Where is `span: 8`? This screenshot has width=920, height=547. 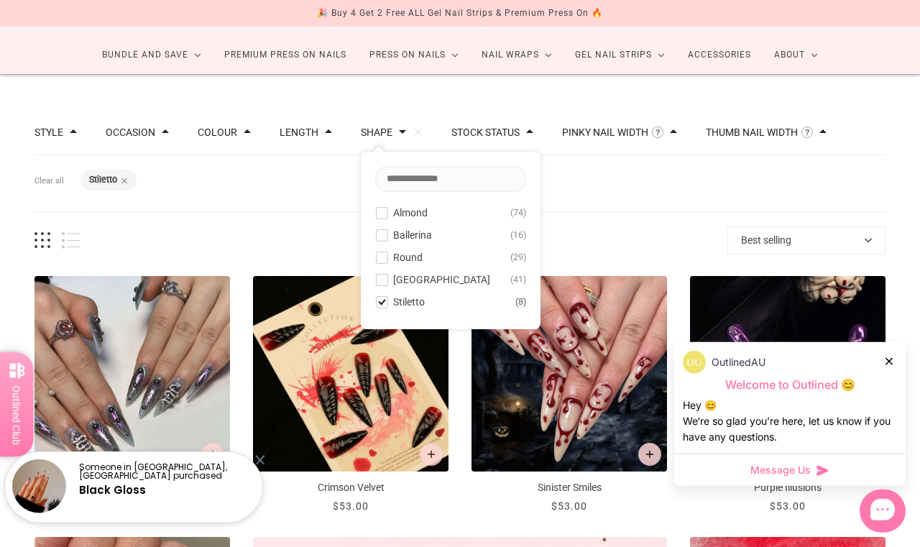
span: 8 is located at coordinates (520, 302).